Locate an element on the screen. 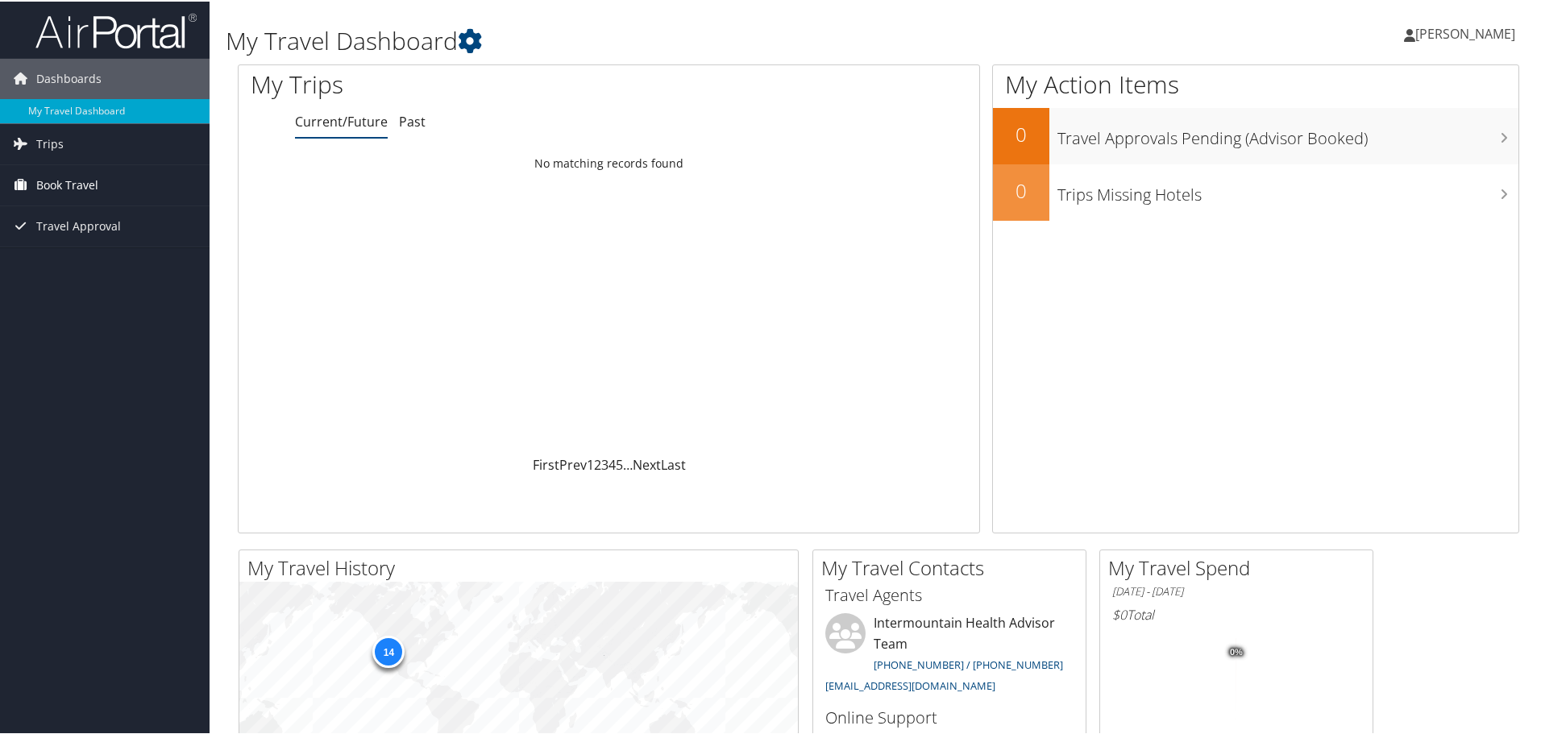 The width and height of the screenshot is (1541, 734). h3: Trips Missing Hotels is located at coordinates (1288, 189).